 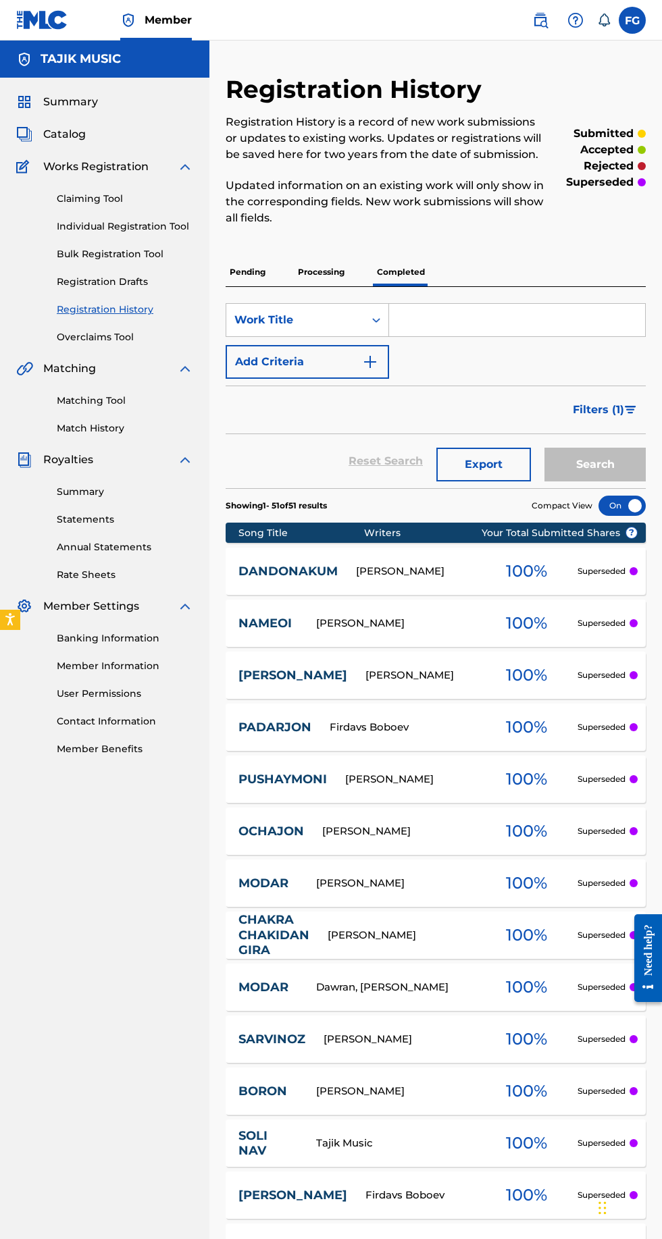 What do you see at coordinates (125, 693) in the screenshot?
I see `a: User Permissions` at bounding box center [125, 693].